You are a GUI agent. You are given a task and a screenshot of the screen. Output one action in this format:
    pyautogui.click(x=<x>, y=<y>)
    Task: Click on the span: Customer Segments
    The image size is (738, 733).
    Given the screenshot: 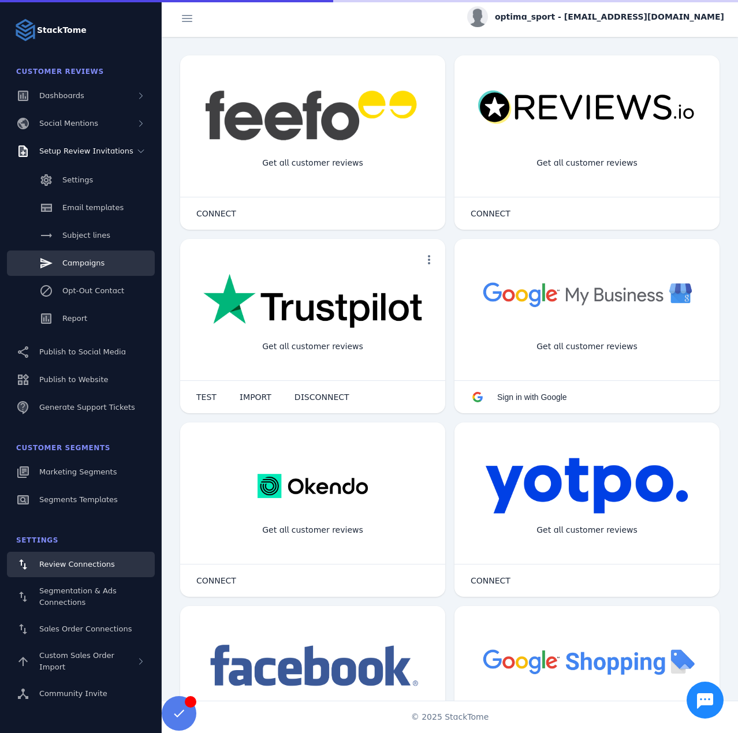 What is the action you would take?
    pyautogui.click(x=63, y=448)
    